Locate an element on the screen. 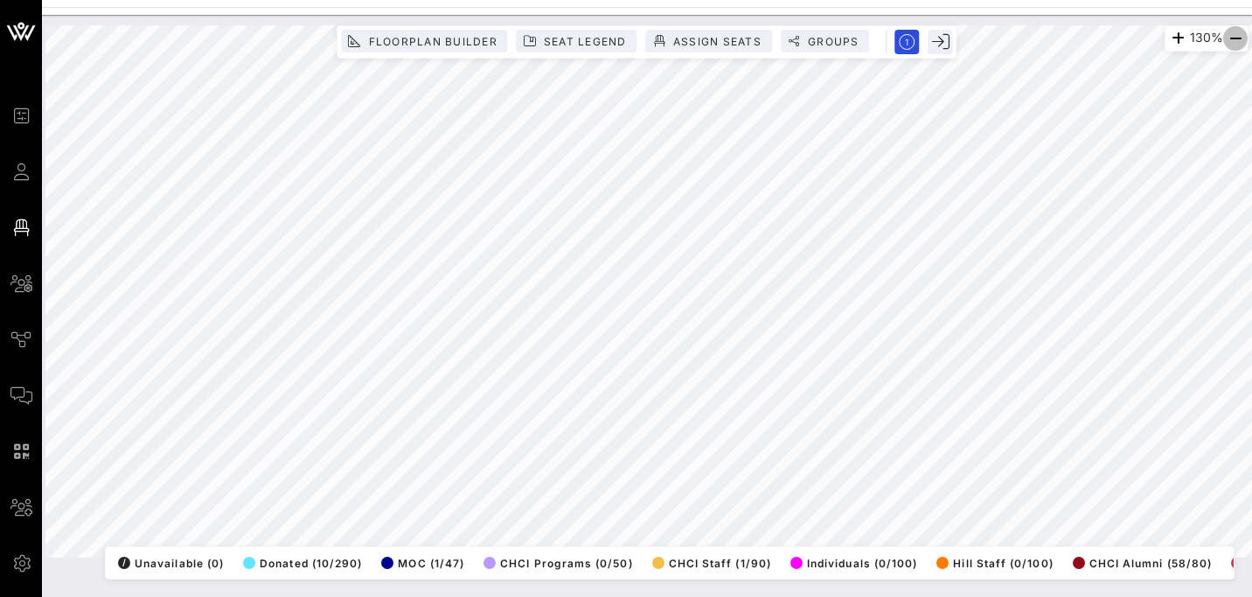  div: 130% is located at coordinates (1206, 38).